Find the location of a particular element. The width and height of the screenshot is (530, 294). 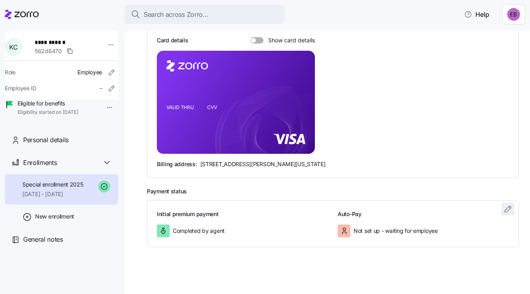

span: Employee is located at coordinates (90, 72).